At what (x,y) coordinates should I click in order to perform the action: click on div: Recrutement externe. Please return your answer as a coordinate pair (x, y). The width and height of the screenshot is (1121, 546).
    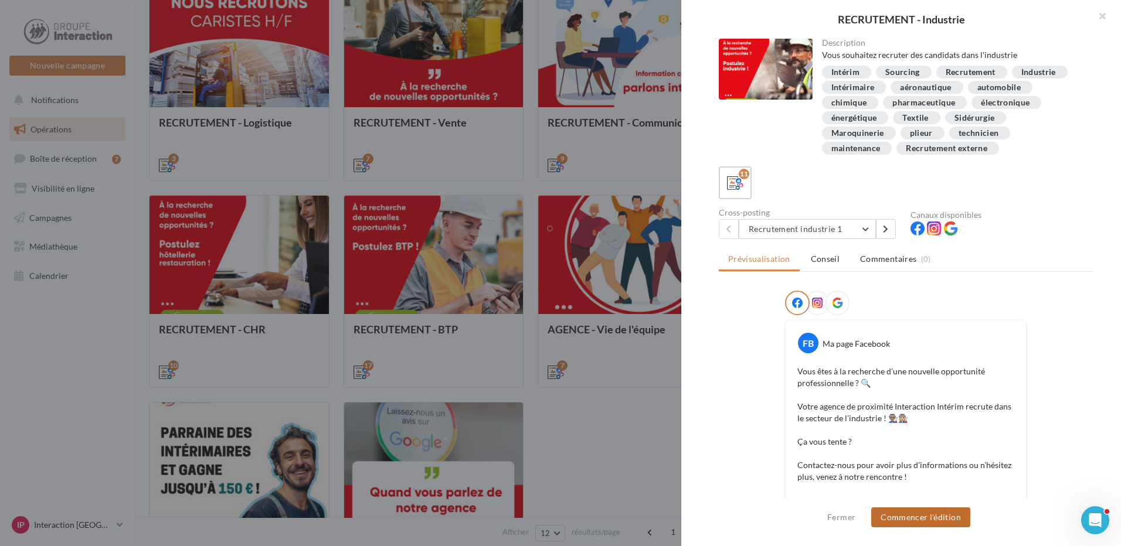
    Looking at the image, I should click on (946, 148).